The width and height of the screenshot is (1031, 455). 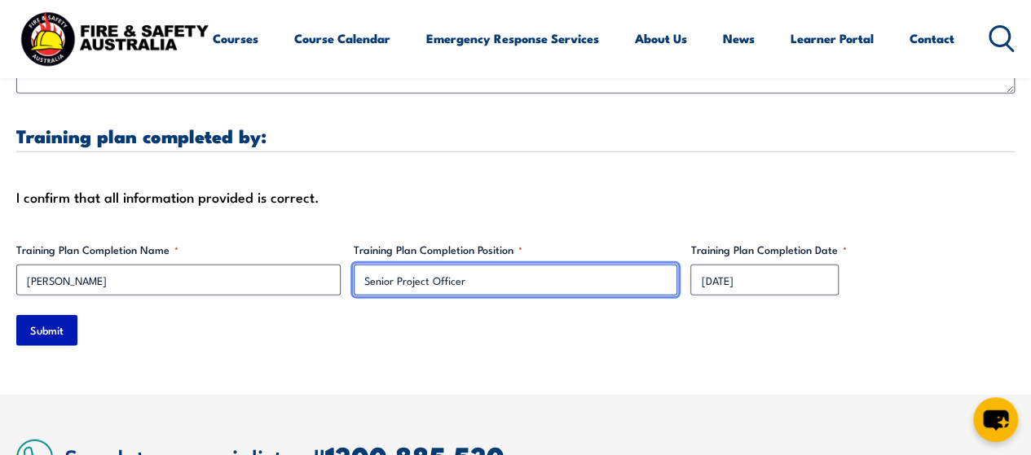 What do you see at coordinates (661, 38) in the screenshot?
I see `a: About Us` at bounding box center [661, 38].